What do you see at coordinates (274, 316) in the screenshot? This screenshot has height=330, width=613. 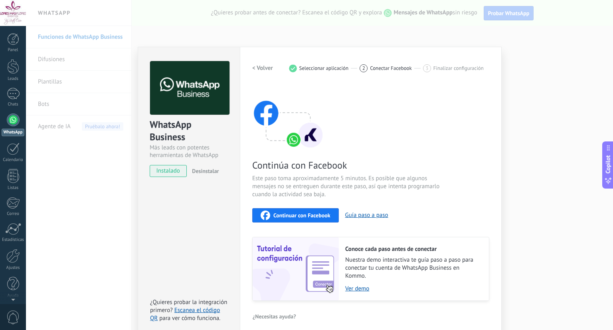 I see `button: ¿Necesitas ayuda?` at bounding box center [274, 316].